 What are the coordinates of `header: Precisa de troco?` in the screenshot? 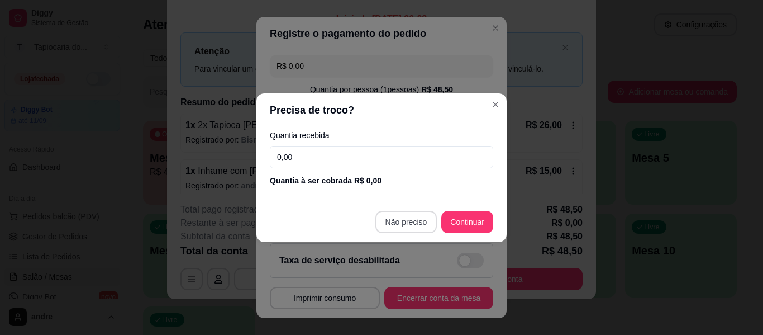 It's located at (382, 110).